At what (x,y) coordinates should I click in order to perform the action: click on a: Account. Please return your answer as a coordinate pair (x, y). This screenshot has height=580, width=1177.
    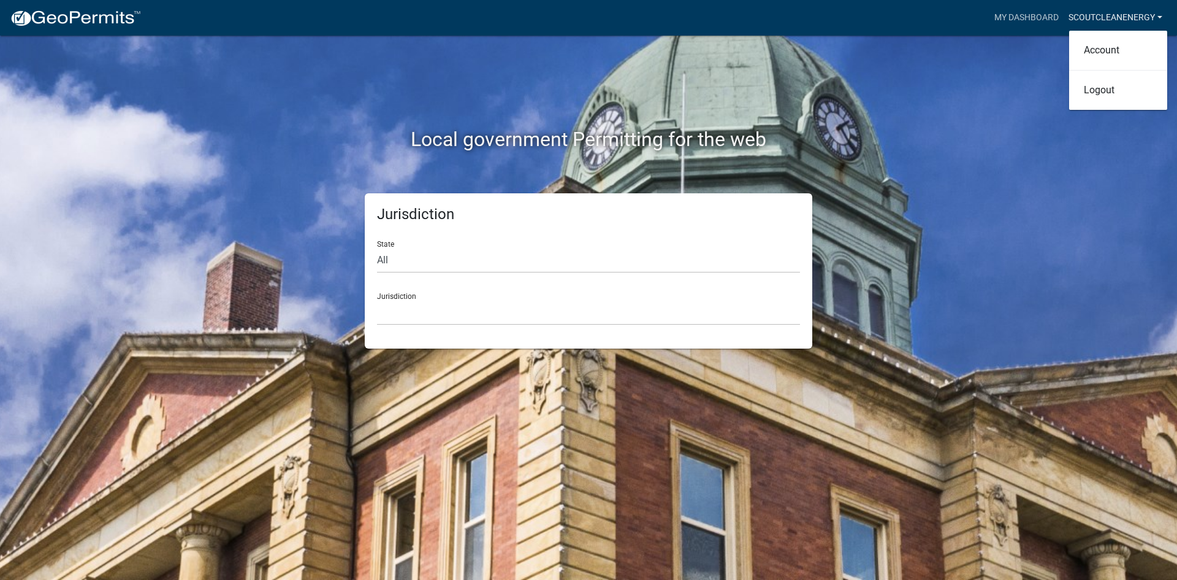
    Looking at the image, I should click on (1119, 50).